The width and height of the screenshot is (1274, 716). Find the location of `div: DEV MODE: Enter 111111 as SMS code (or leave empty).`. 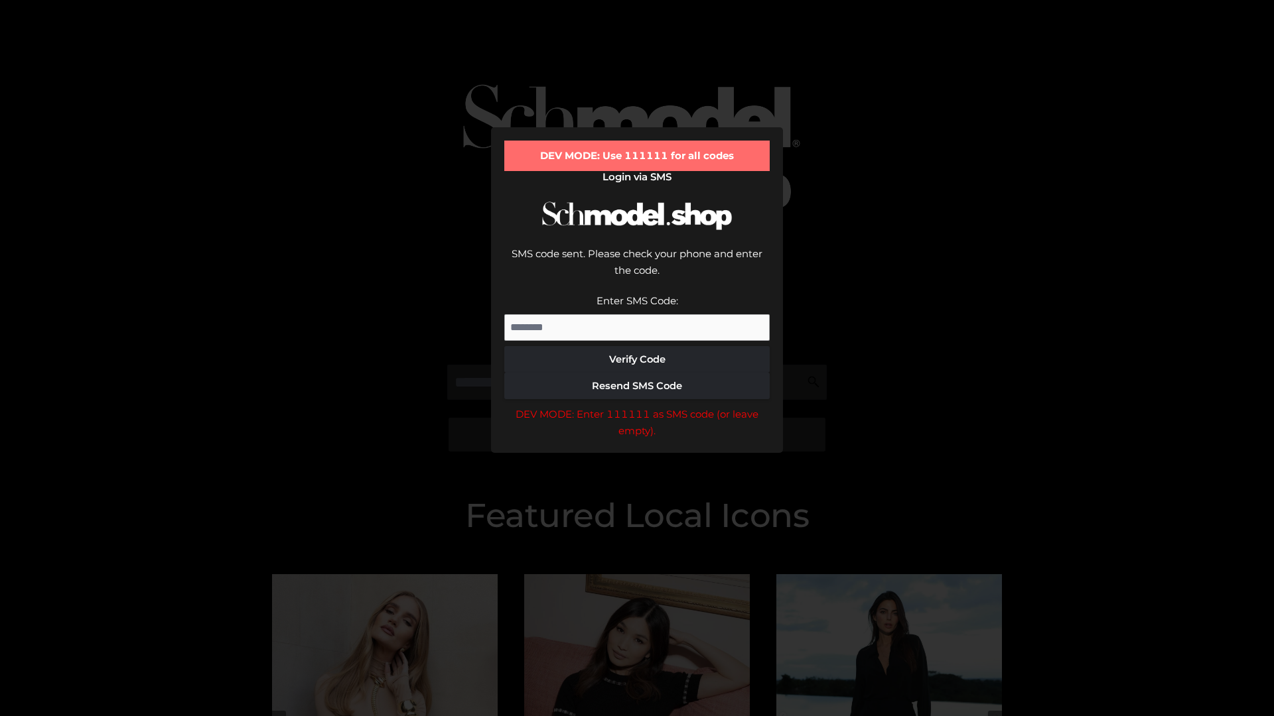

div: DEV MODE: Enter 111111 as SMS code (or leave empty). is located at coordinates (637, 423).